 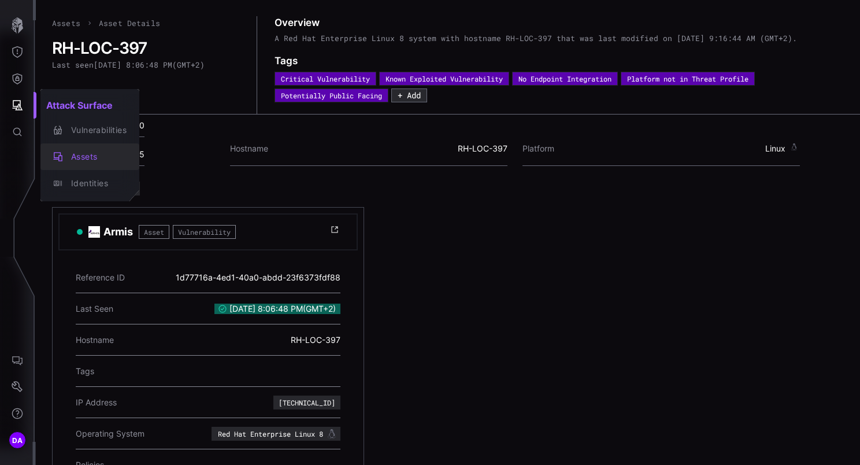 What do you see at coordinates (90, 130) in the screenshot?
I see `button: Vulnerabilities` at bounding box center [90, 130].